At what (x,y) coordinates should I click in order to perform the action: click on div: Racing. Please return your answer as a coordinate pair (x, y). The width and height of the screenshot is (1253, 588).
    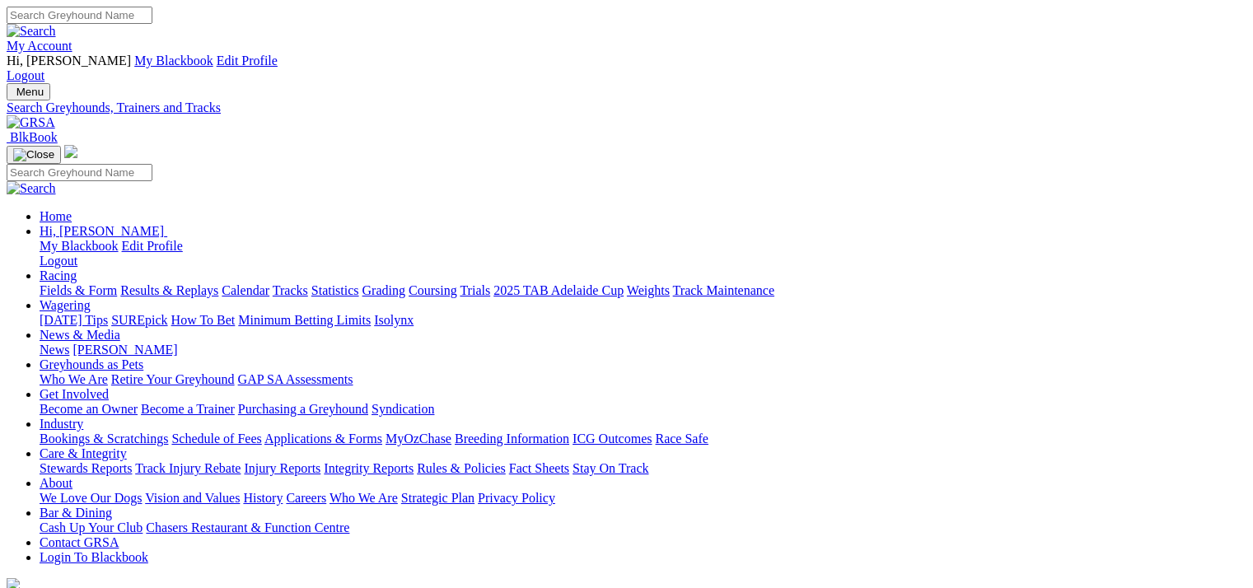
    Looking at the image, I should click on (642, 291).